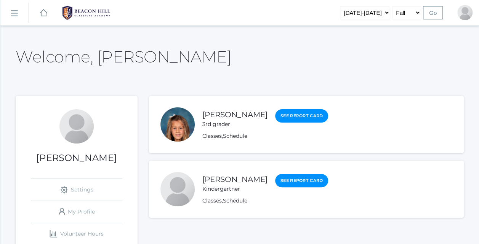 Image resolution: width=479 pixels, height=244 pixels. I want to click on div: 3rd grader, so click(235, 124).